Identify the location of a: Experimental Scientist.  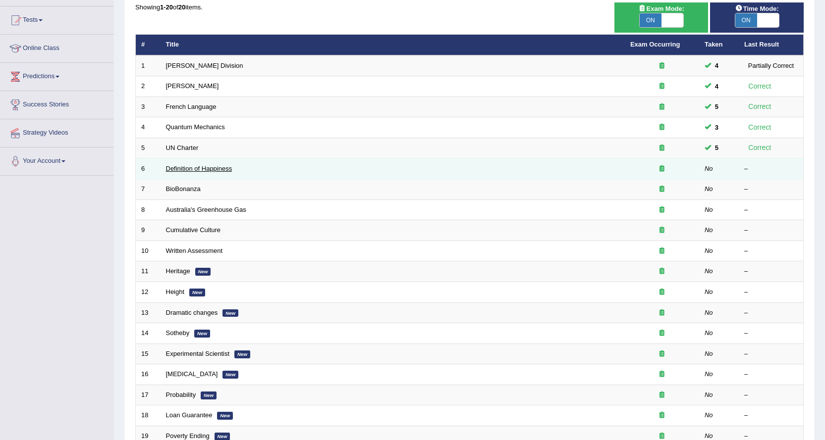
(198, 354).